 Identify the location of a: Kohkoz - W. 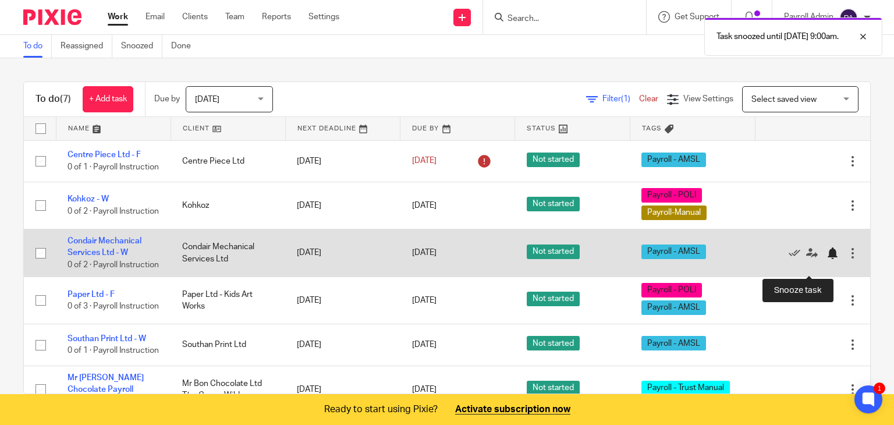
(88, 199).